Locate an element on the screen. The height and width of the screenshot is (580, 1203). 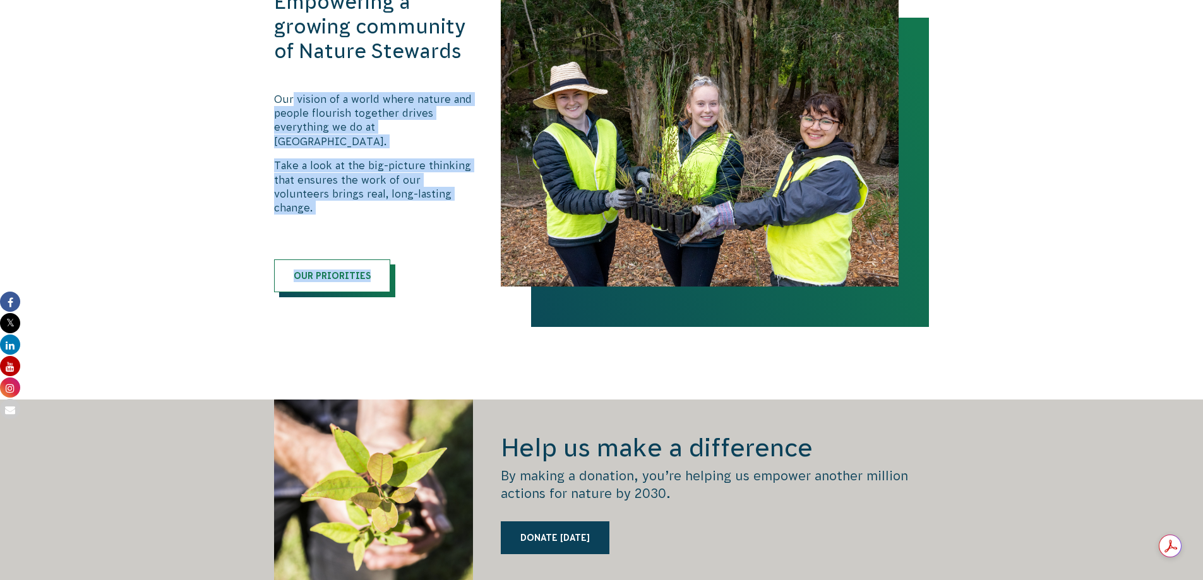
a: Our priorities is located at coordinates (332, 276).